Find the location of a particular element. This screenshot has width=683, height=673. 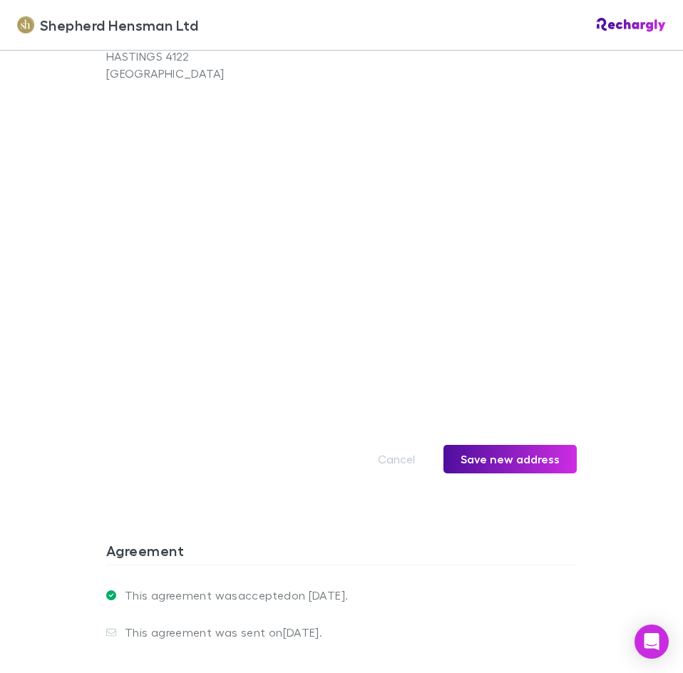

button: Save new address is located at coordinates (510, 459).